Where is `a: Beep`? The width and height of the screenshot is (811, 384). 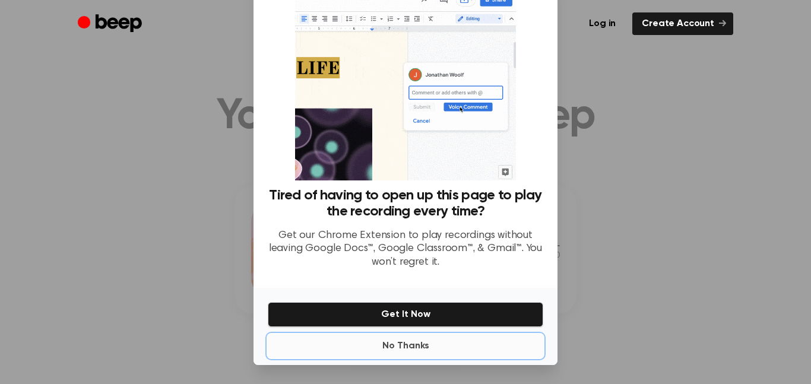 a: Beep is located at coordinates (111, 24).